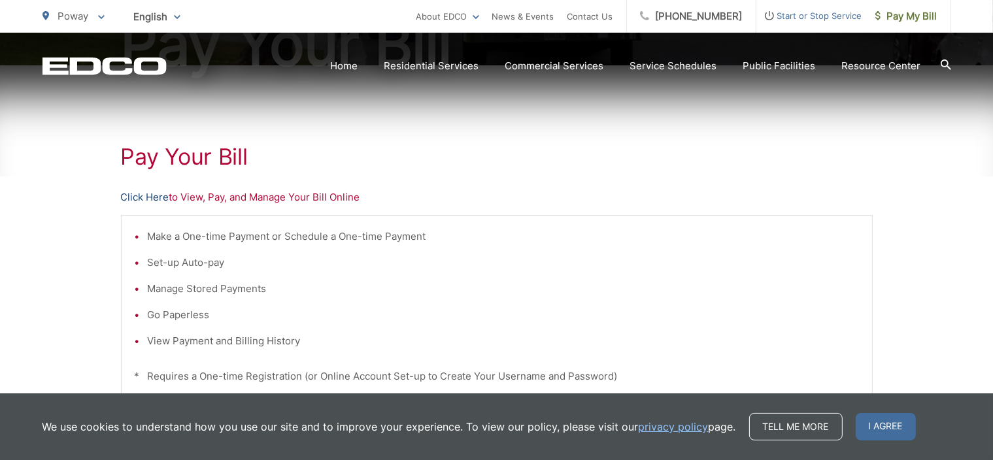 The height and width of the screenshot is (460, 993). Describe the element at coordinates (157, 16) in the screenshot. I see `span: English` at that location.